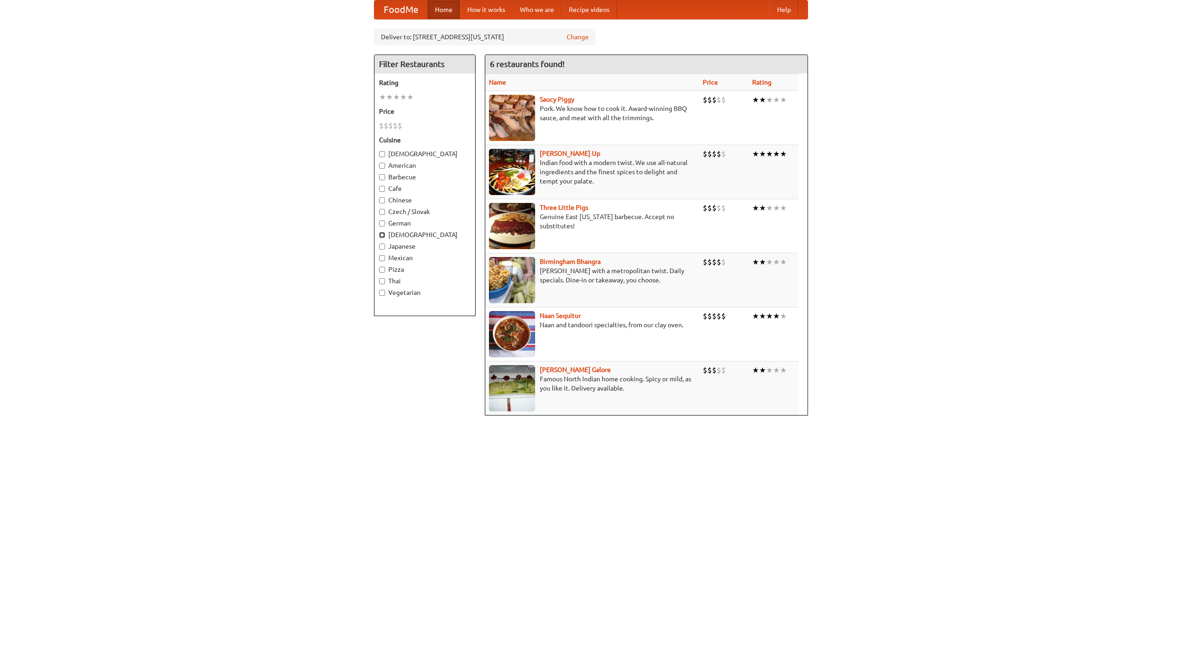 This screenshot has height=654, width=1182. I want to click on input: Japanese, so click(382, 246).